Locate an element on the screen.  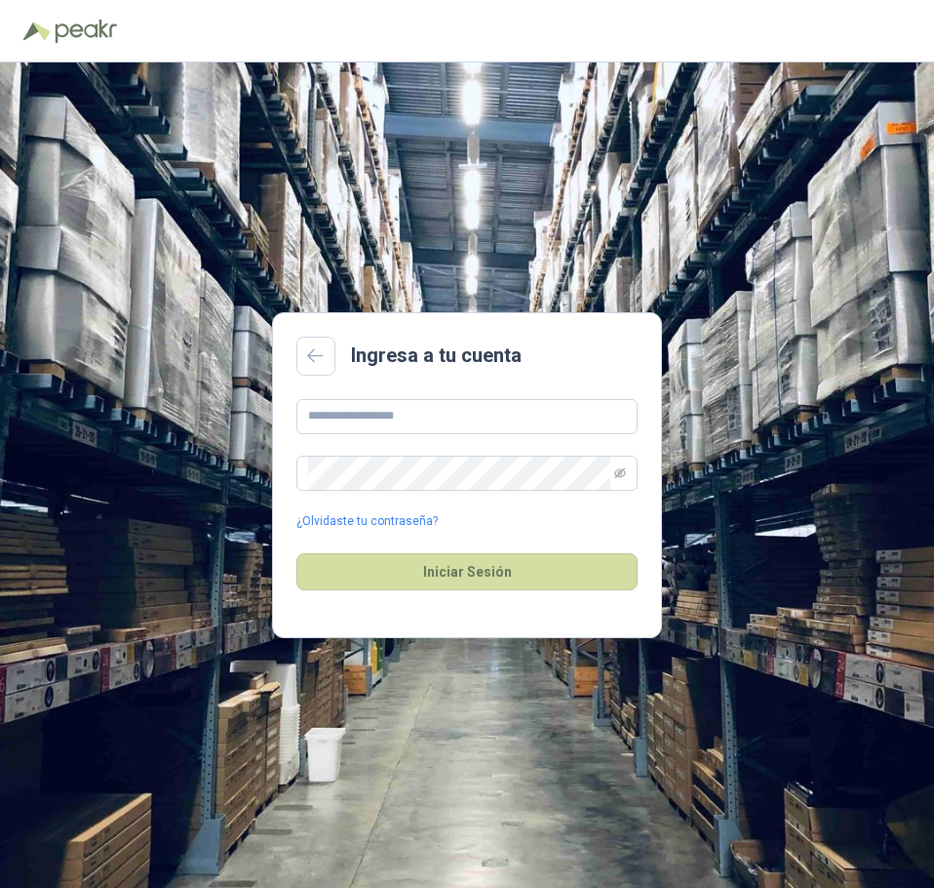
button: Iniciar Sesión is located at coordinates (467, 572).